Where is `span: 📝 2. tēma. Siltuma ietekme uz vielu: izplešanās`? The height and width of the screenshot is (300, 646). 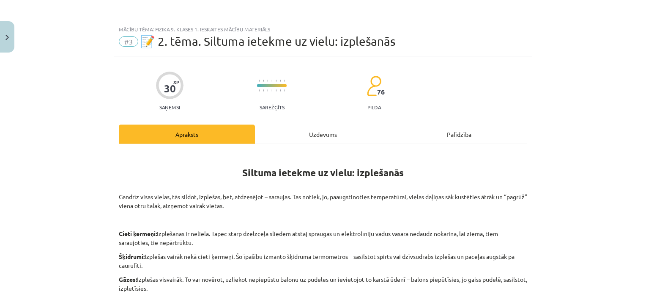 span: 📝 2. tēma. Siltuma ietekme uz vielu: izplešanās is located at coordinates (268, 41).